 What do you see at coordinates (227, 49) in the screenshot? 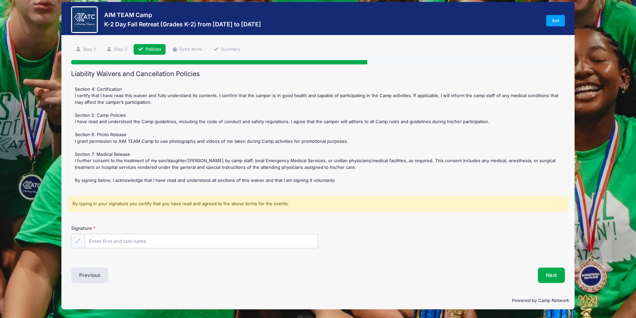
I see `a: Summary` at bounding box center [227, 49].